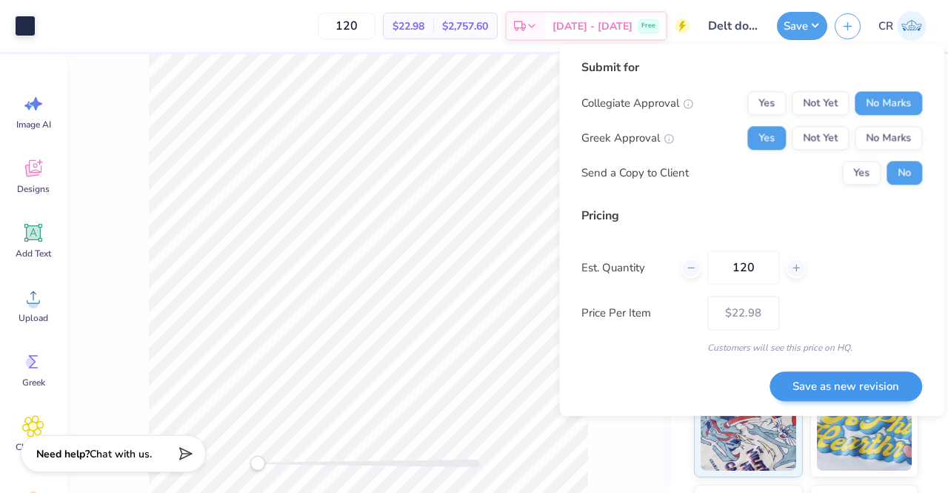 The image size is (948, 493). I want to click on div: Customers will see this price on HQ., so click(752, 347).